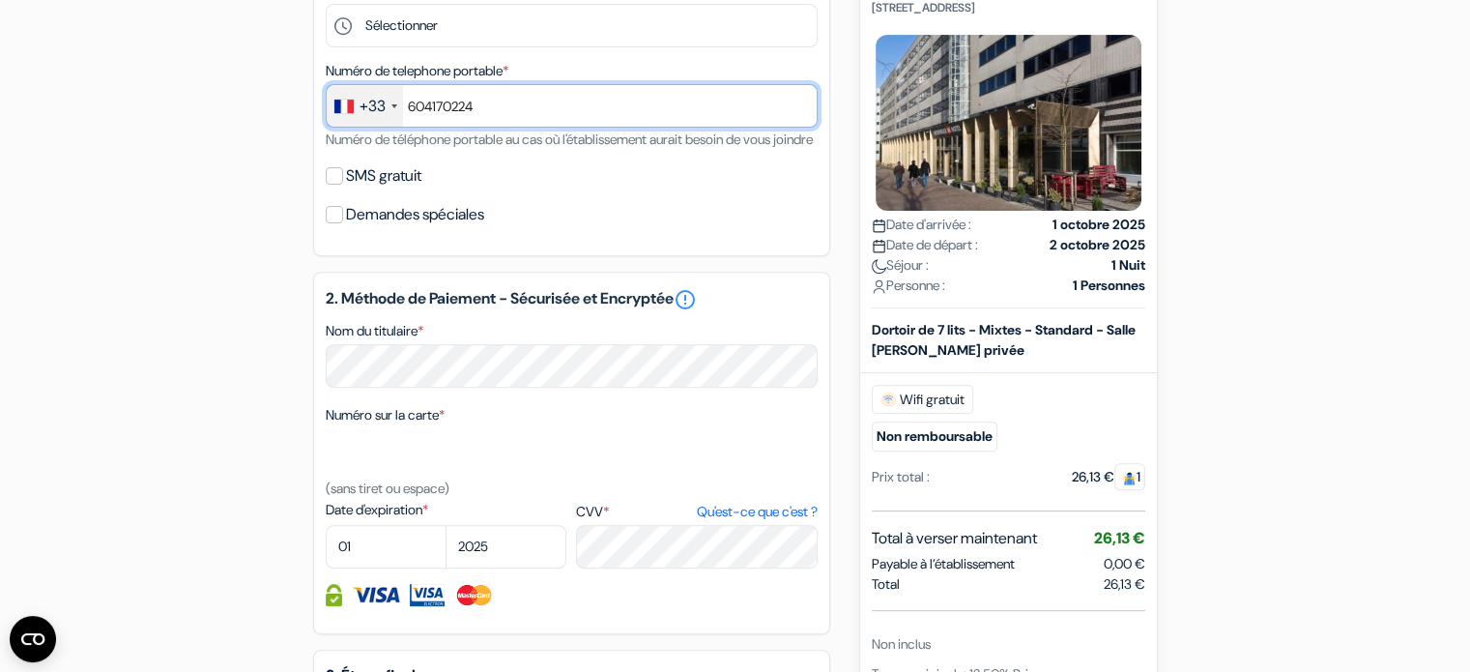  What do you see at coordinates (954, 538) in the screenshot?
I see `span: Total à verser maintenant` at bounding box center [954, 538].